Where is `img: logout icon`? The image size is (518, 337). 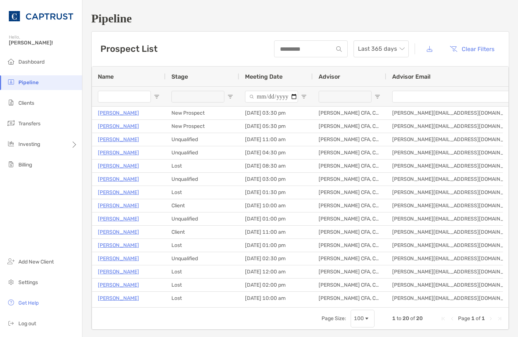 img: logout icon is located at coordinates (11, 323).